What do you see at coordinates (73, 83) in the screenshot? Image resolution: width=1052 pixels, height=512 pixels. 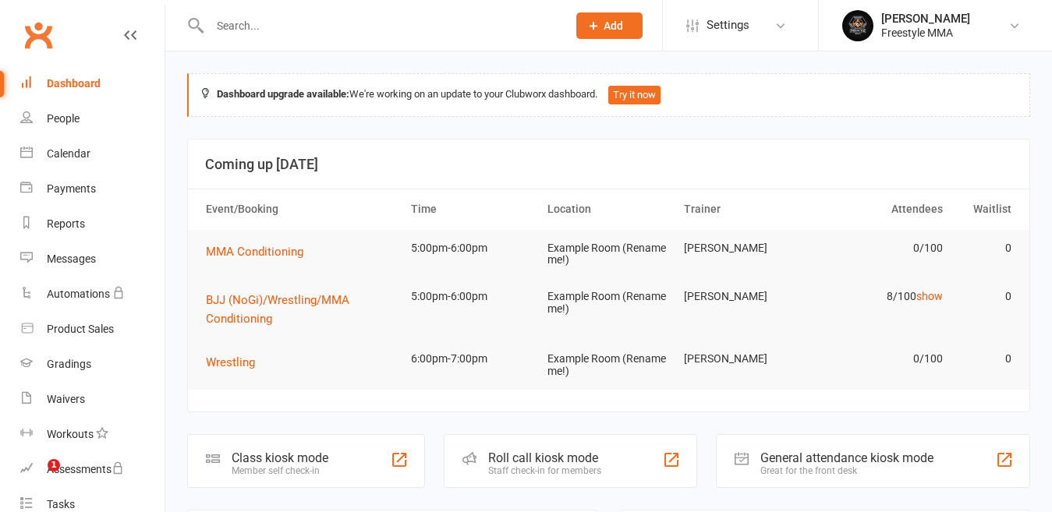 I see `div: Dashboard` at bounding box center [73, 83].